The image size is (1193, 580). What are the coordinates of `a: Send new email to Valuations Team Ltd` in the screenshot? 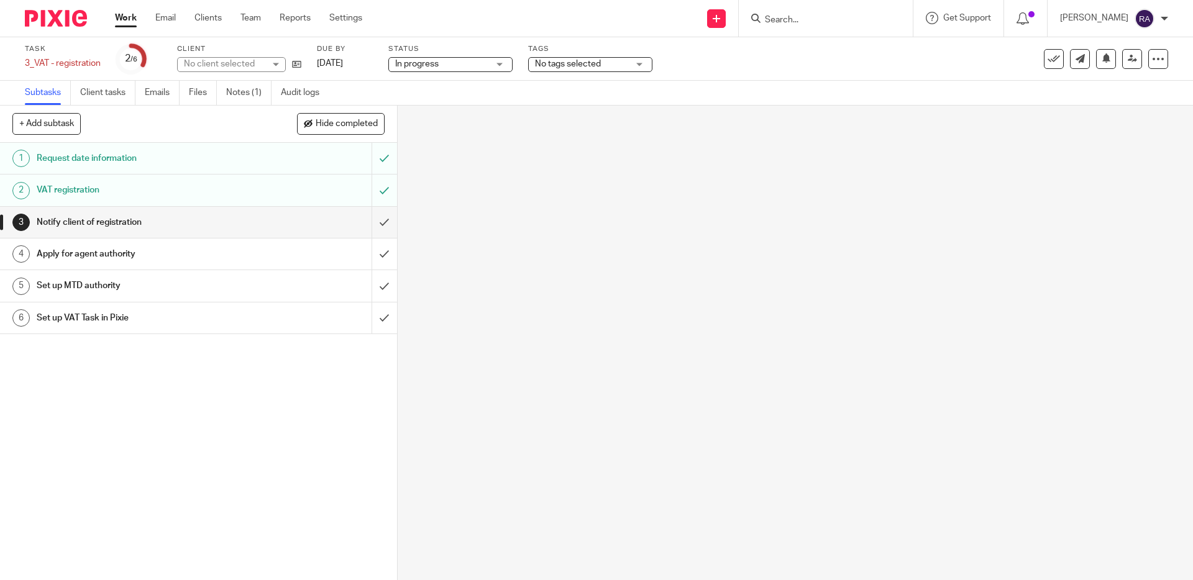 It's located at (1080, 59).